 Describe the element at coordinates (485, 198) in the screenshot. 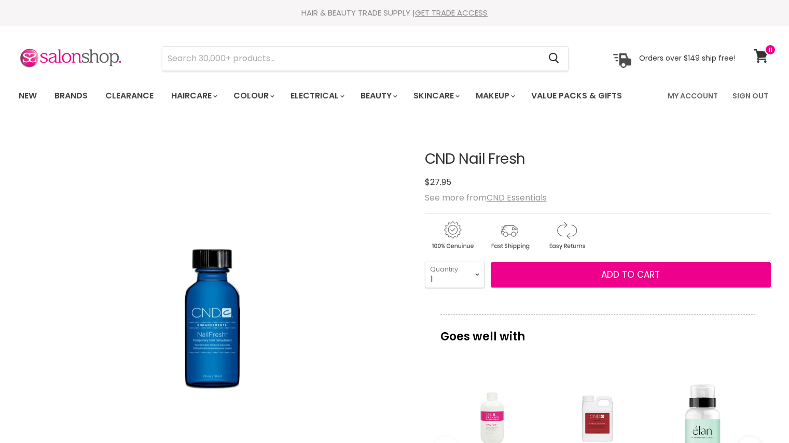

I see `span: See more from` at that location.